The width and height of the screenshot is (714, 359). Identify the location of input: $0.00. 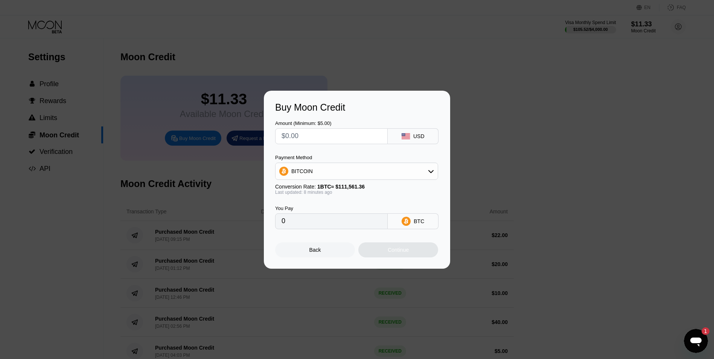
(331, 136).